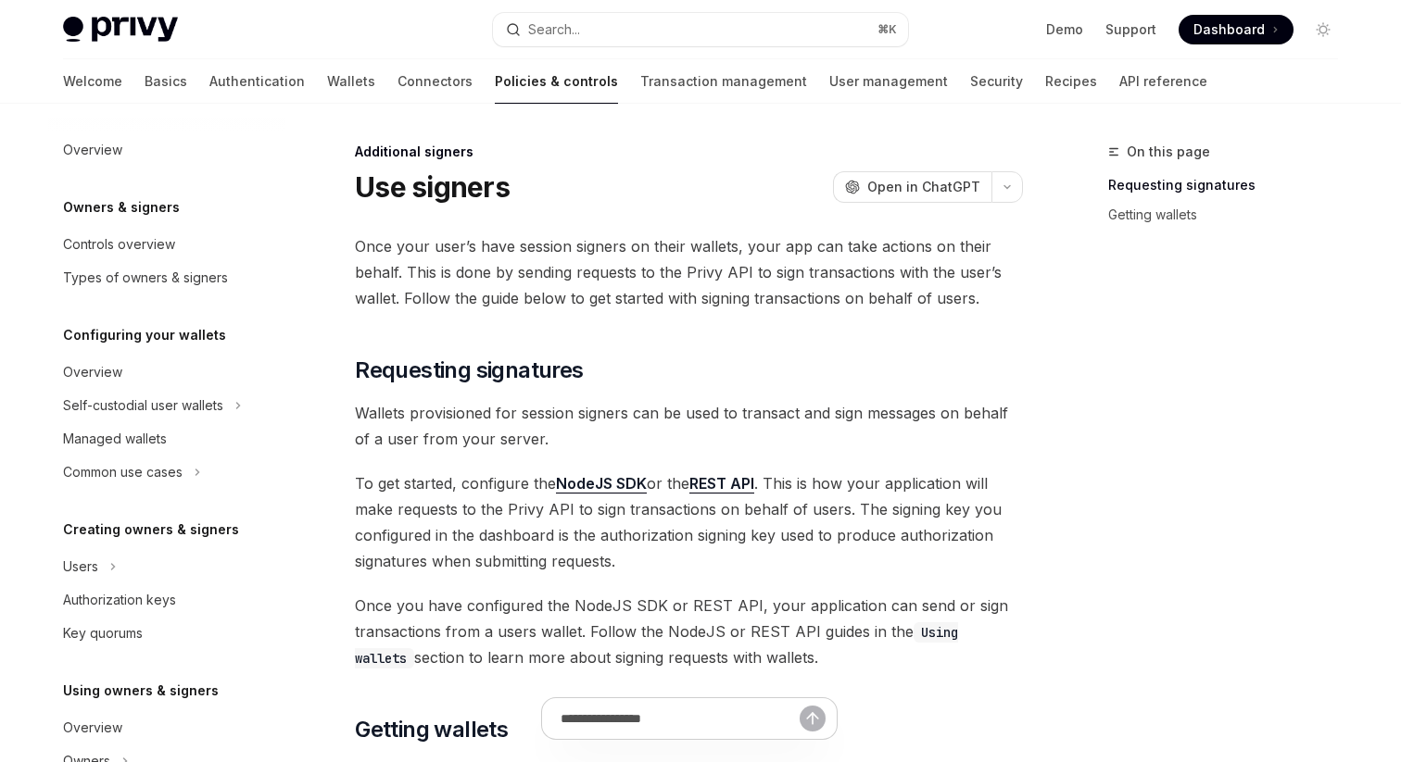 This screenshot has height=762, width=1401. What do you see at coordinates (812, 719) in the screenshot?
I see `button: Send message` at bounding box center [812, 719].